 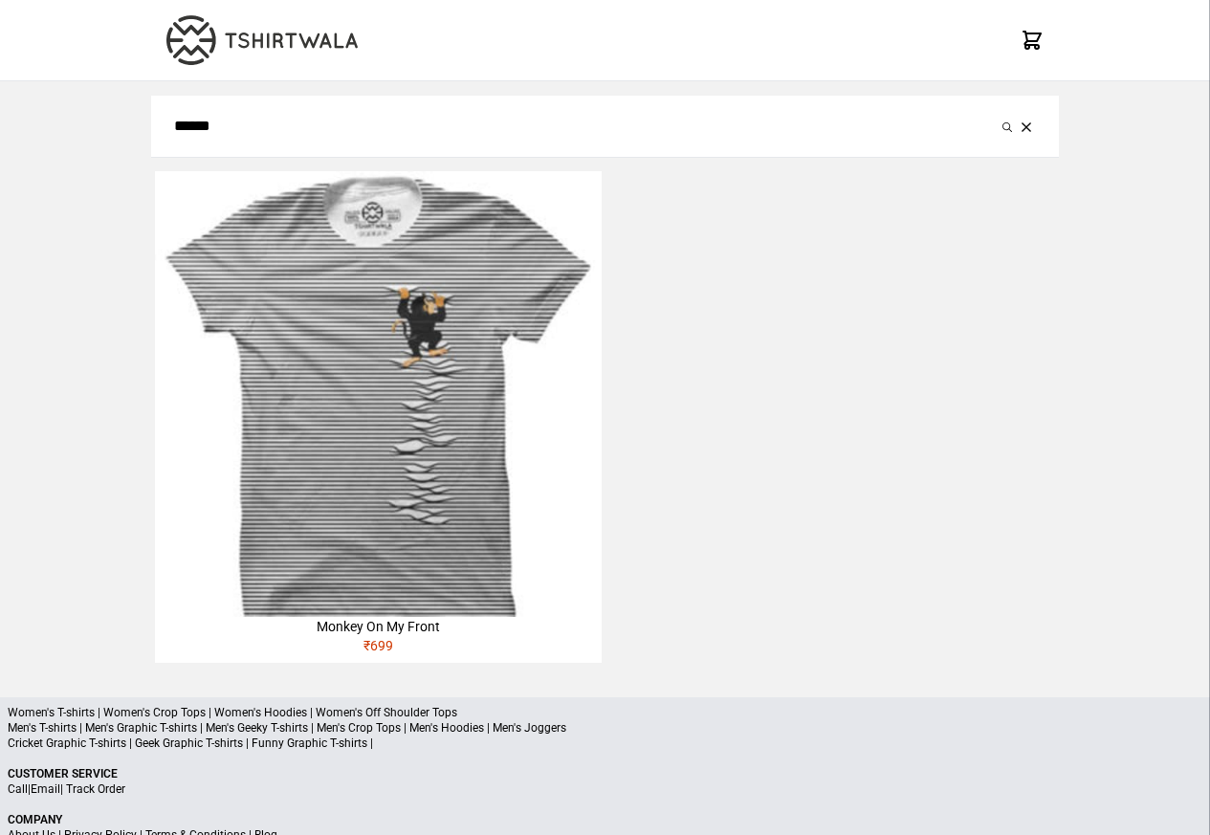 What do you see at coordinates (1008, 126) in the screenshot?
I see `button: Submit your search query.` at bounding box center [1008, 126].